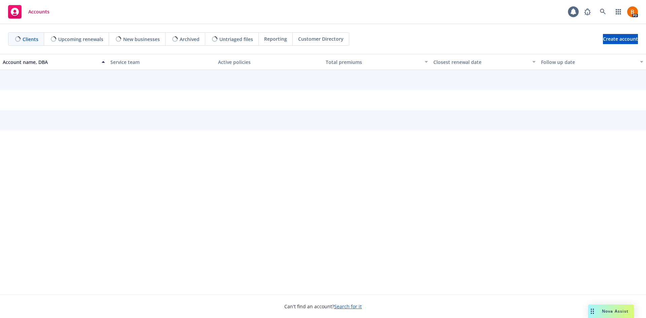 Image resolution: width=646 pixels, height=318 pixels. Describe the element at coordinates (321, 39) in the screenshot. I see `span: Customer Directory` at that location.